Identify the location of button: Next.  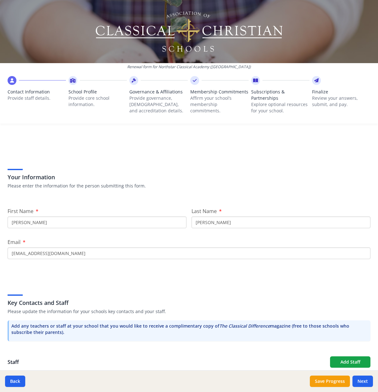
(363, 381).